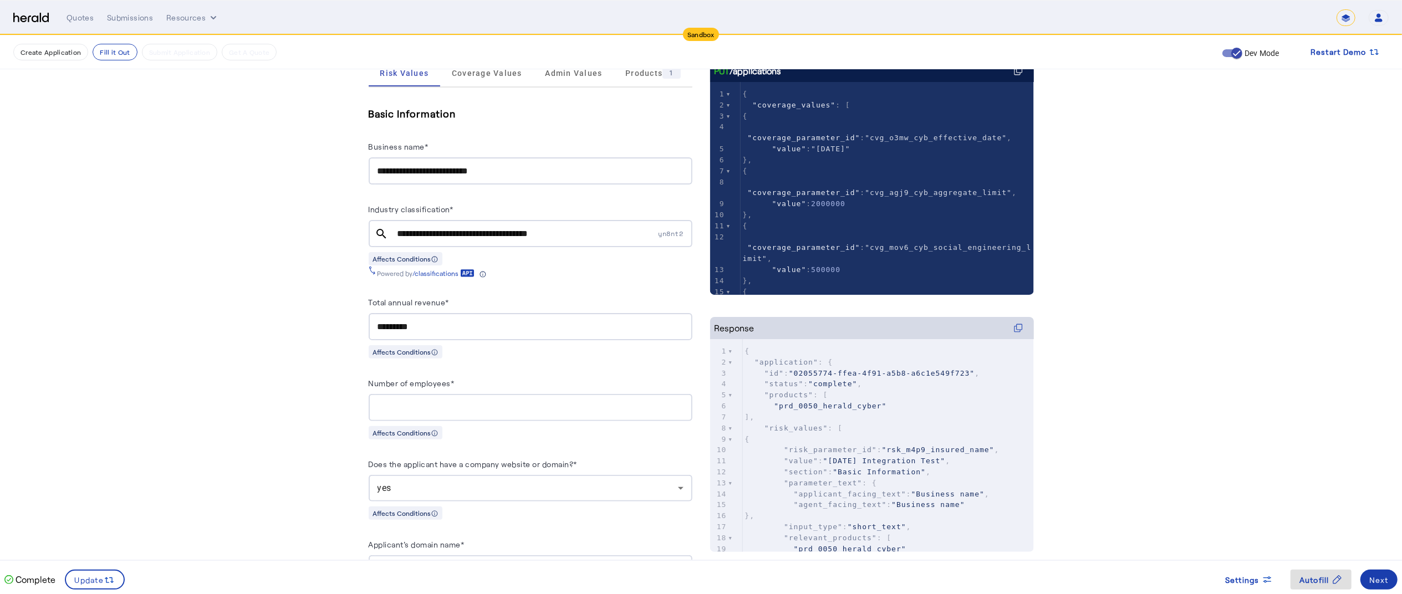  What do you see at coordinates (432, 273) in the screenshot?
I see `div: Powered by` at bounding box center [432, 273].